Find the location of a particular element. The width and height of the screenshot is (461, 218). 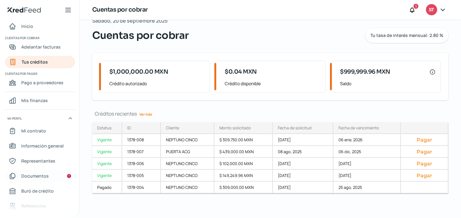

div: 06 dic, 2025 is located at coordinates (367, 152).